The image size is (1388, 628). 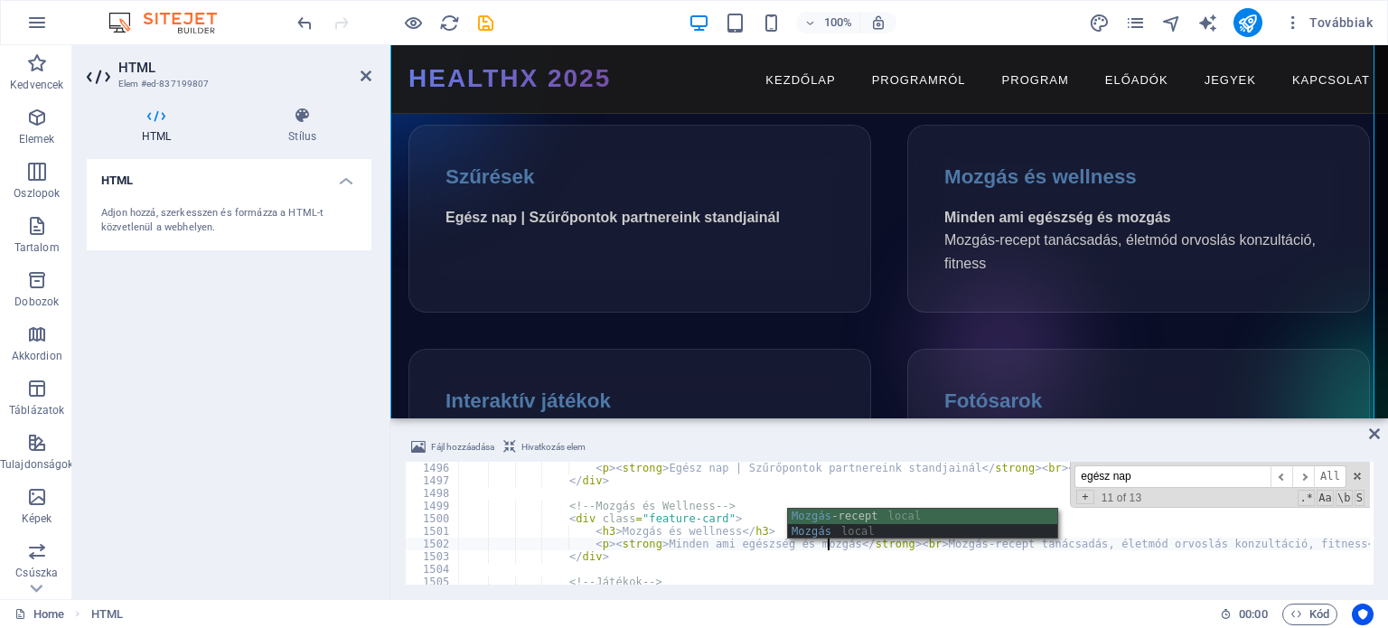 I want to click on button: Hivatkozás elem, so click(x=544, y=447).